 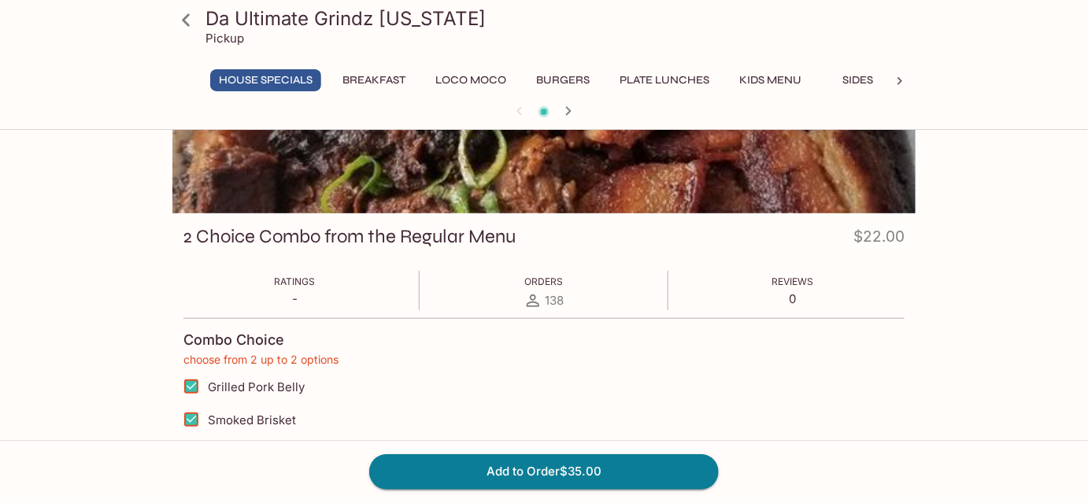 I want to click on p: 0, so click(x=793, y=298).